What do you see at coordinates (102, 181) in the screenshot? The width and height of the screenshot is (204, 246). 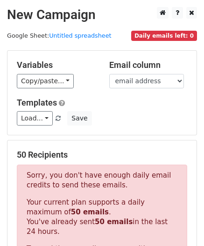 I see `p: Sorry, you don't have enough daily email credits to send these emails.` at bounding box center [102, 181].